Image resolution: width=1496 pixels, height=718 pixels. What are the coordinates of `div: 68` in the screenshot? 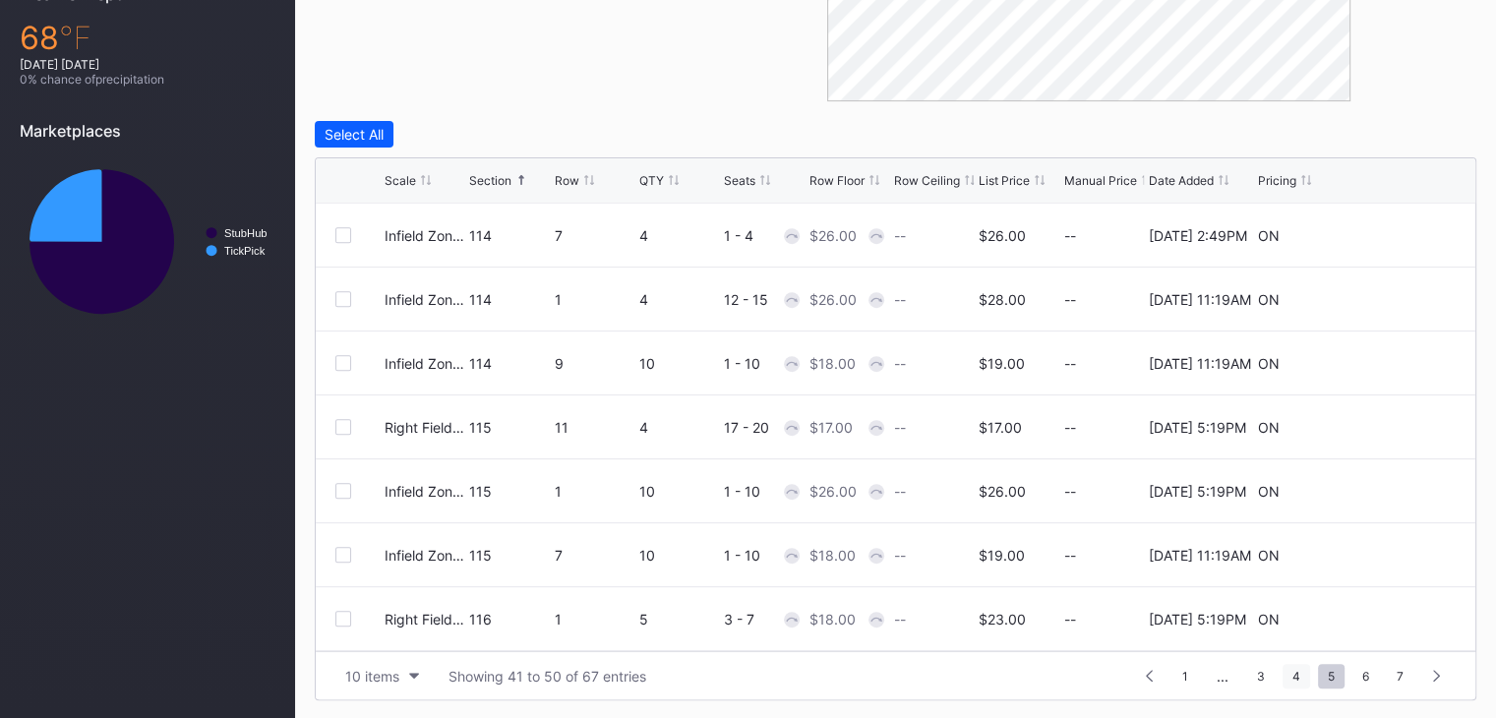 It's located at (148, 37).